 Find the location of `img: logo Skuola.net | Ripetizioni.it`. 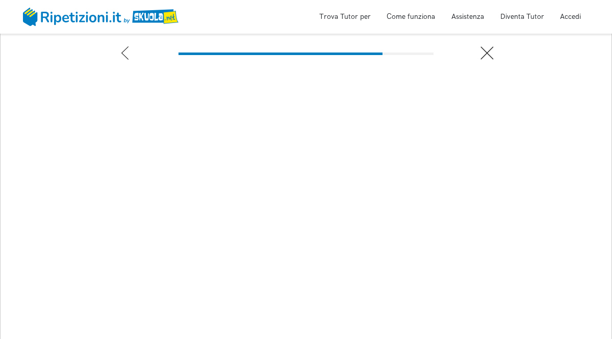

img: logo Skuola.net | Ripetizioni.it is located at coordinates (100, 17).